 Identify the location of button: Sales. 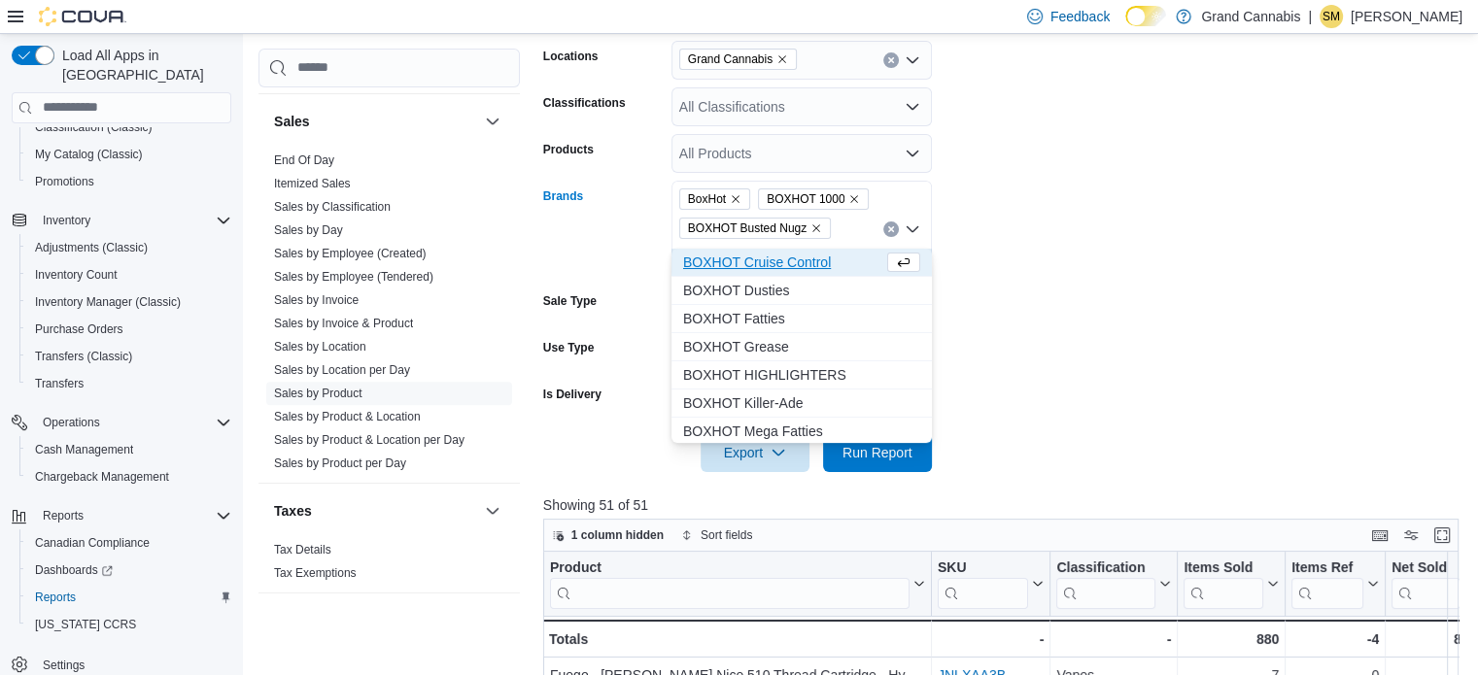
(375, 121).